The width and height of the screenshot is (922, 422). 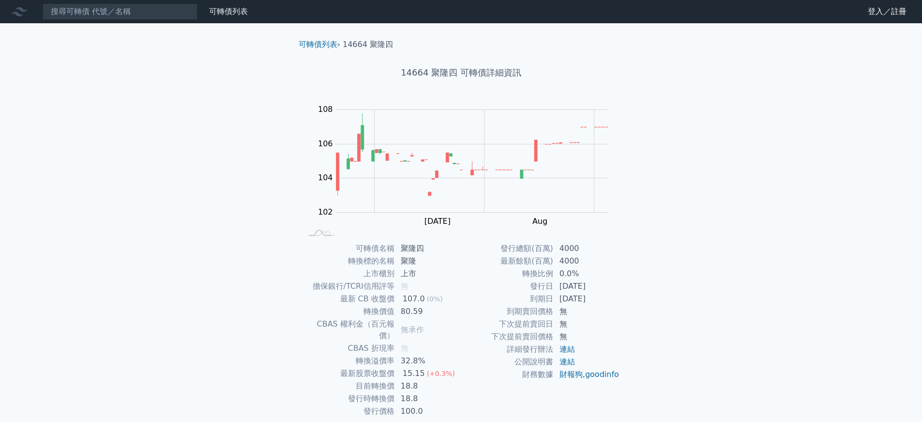 What do you see at coordinates (349, 386) in the screenshot?
I see `td: 目前轉換價` at bounding box center [349, 386].